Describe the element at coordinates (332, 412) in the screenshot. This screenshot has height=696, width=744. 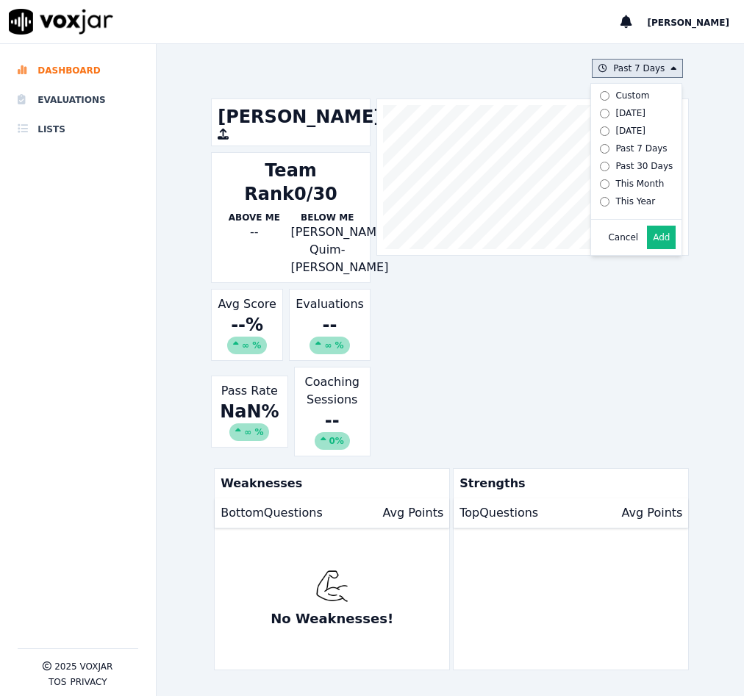
I see `div: Coaching Sessions` at that location.